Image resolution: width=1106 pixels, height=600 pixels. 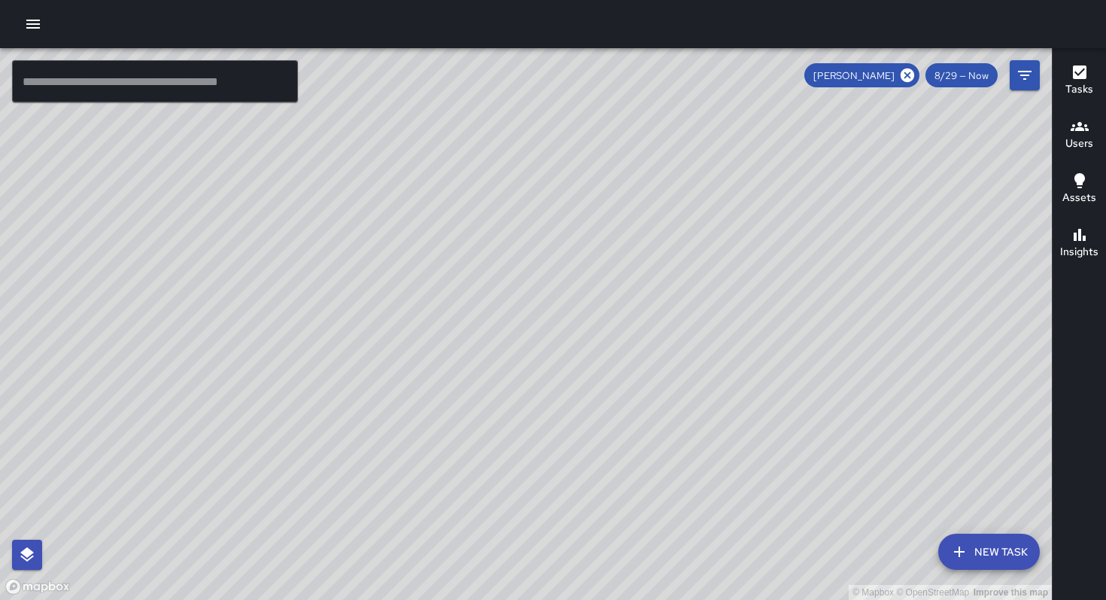 I want to click on h6: Users, so click(x=1079, y=144).